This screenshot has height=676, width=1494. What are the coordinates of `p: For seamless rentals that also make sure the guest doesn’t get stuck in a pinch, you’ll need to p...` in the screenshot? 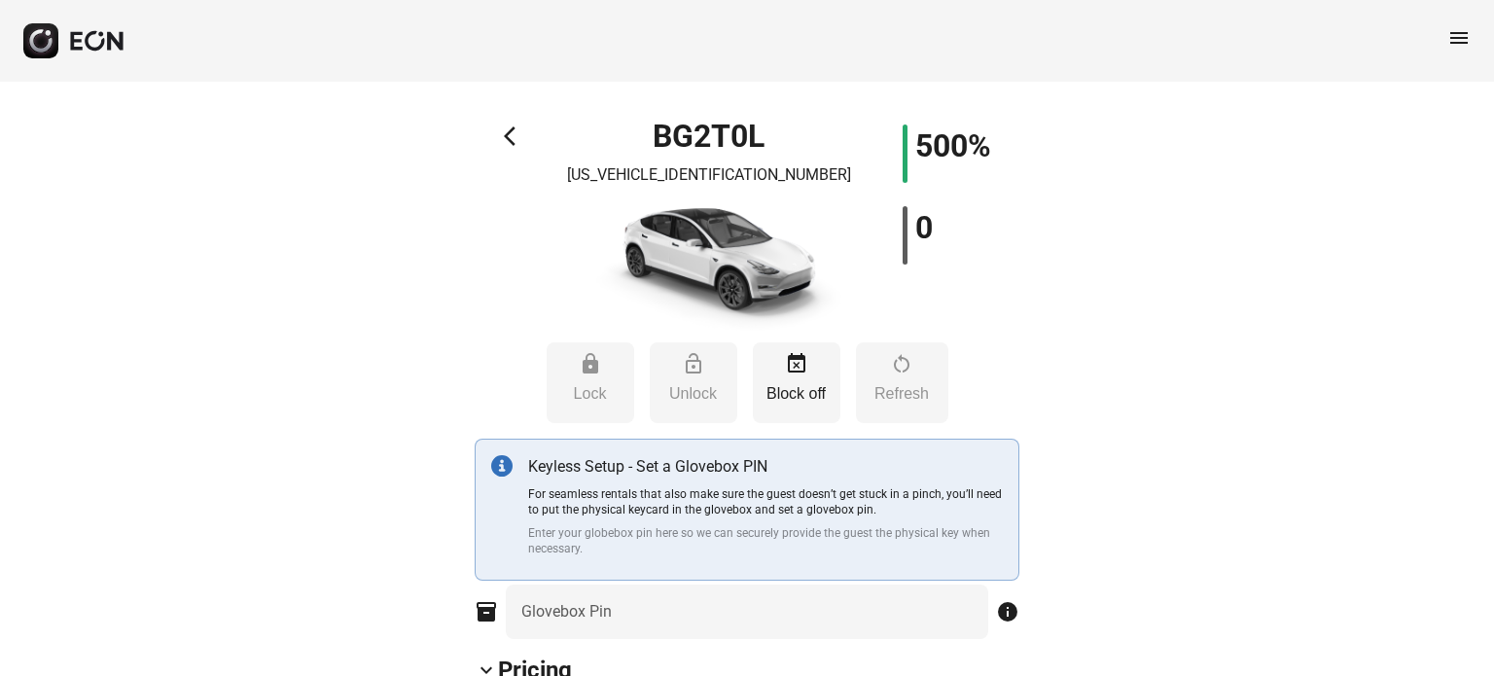 It's located at (765, 502).